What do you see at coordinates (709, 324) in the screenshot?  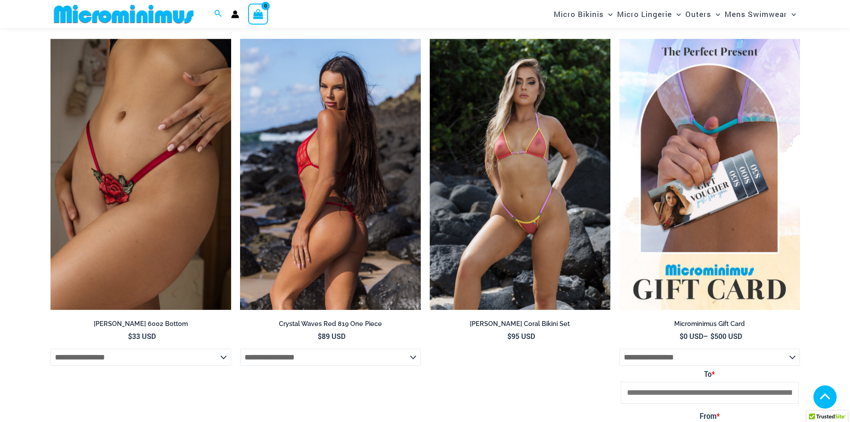 I see `h2: Microminimus Gift Card` at bounding box center [709, 324].